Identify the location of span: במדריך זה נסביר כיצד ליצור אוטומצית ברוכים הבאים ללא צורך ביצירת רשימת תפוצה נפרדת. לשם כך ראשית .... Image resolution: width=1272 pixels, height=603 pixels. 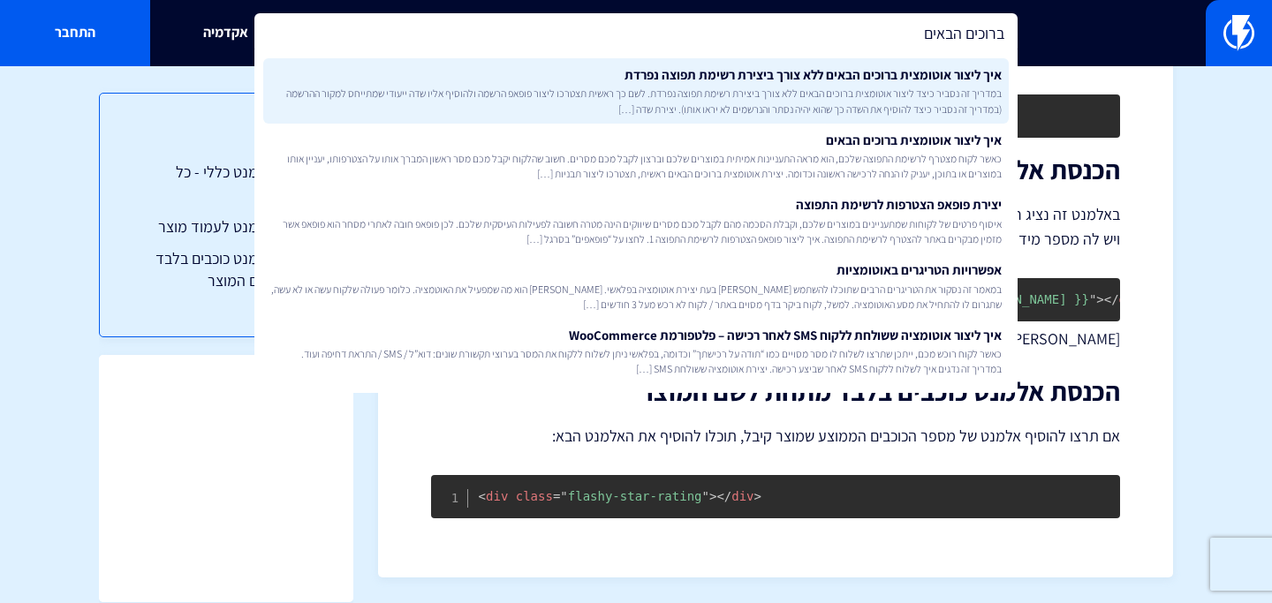
(636, 101).